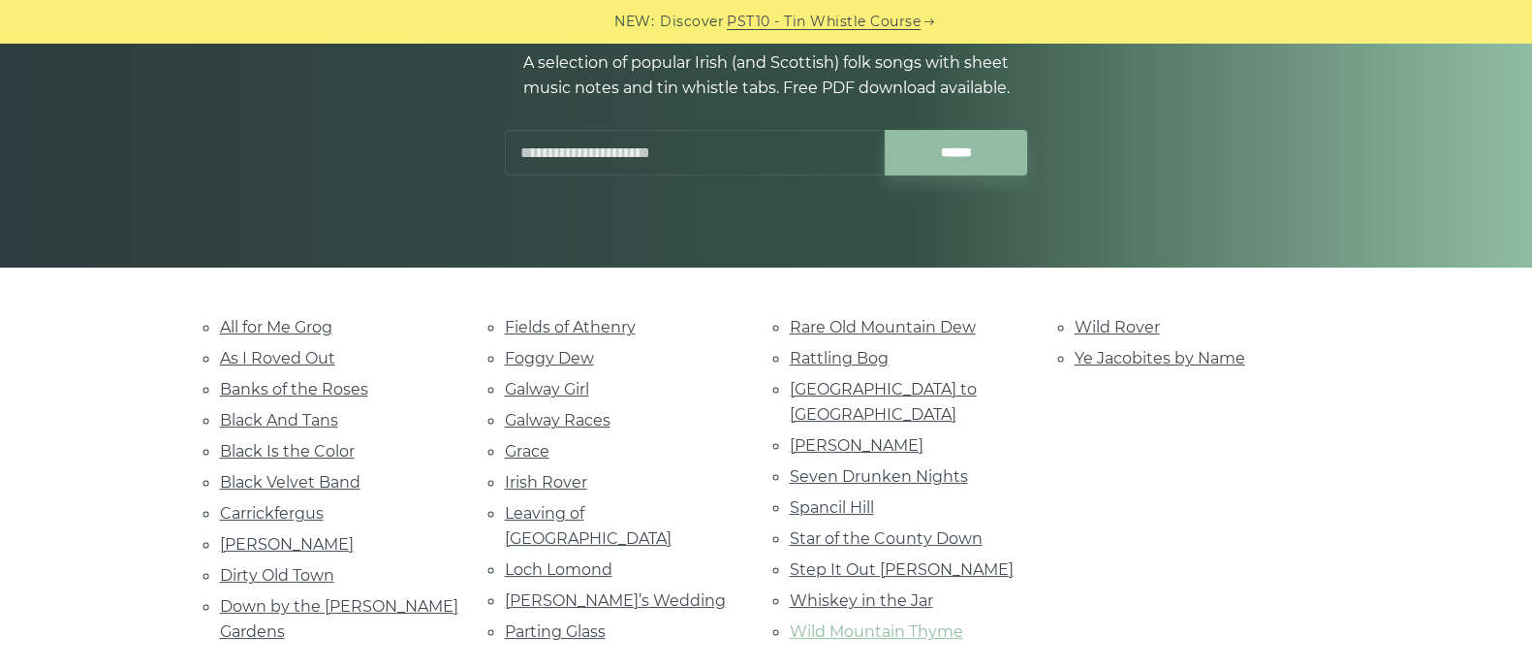 This screenshot has height=668, width=1532. Describe the element at coordinates (294, 389) in the screenshot. I see `a: Banks of the Roses` at that location.